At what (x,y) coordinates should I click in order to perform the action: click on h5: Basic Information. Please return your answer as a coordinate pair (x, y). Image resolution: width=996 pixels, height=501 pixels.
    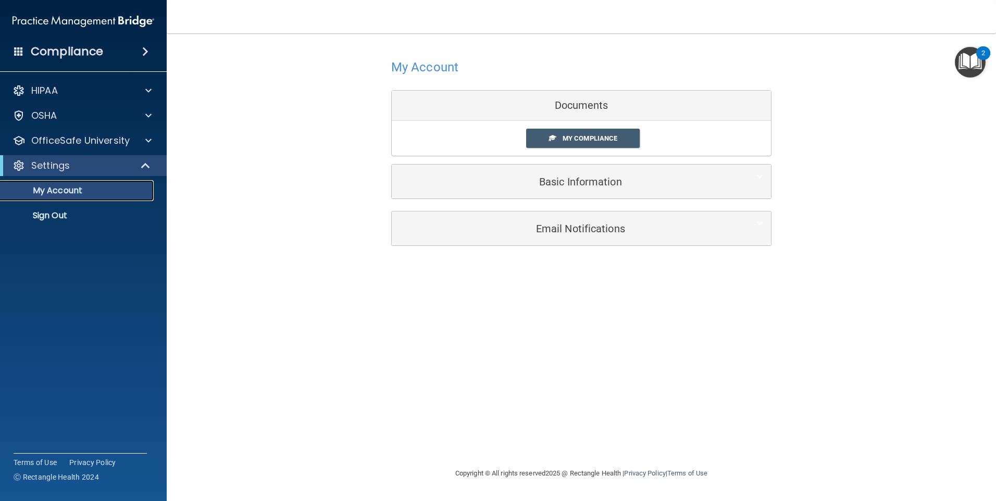
    Looking at the image, I should click on (565, 182).